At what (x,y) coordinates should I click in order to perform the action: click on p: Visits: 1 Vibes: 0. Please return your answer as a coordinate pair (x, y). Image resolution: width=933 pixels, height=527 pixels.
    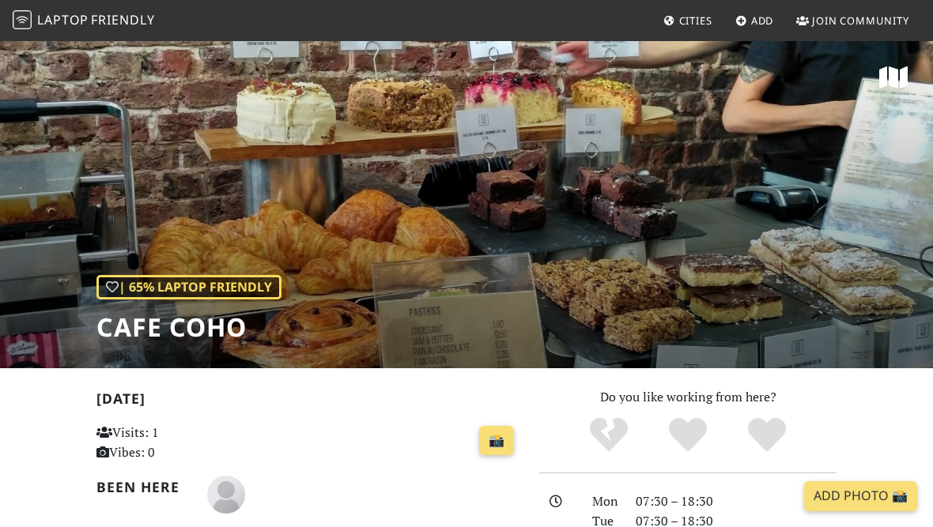
    Looking at the image, I should click on (160, 443).